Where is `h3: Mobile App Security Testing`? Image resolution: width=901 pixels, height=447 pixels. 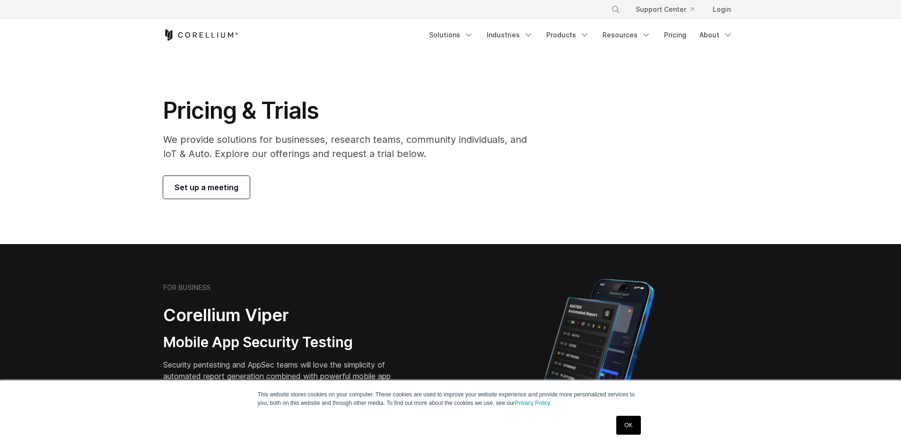 h3: Mobile App Security Testing is located at coordinates (284, 343).